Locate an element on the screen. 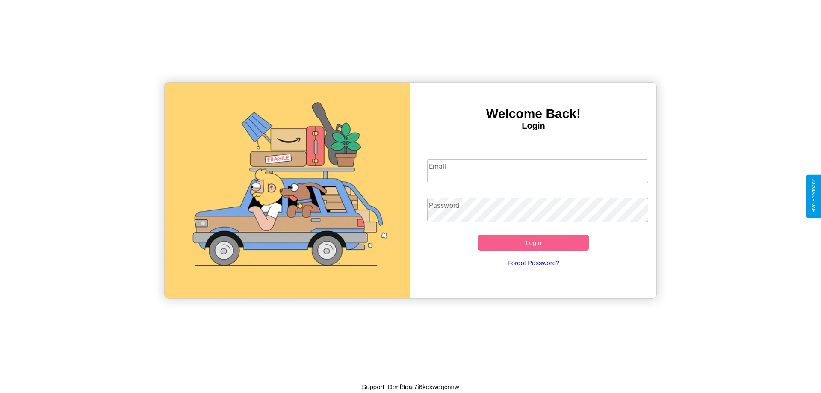 The image size is (821, 393). h3: Welcome Back! is located at coordinates (533, 114).